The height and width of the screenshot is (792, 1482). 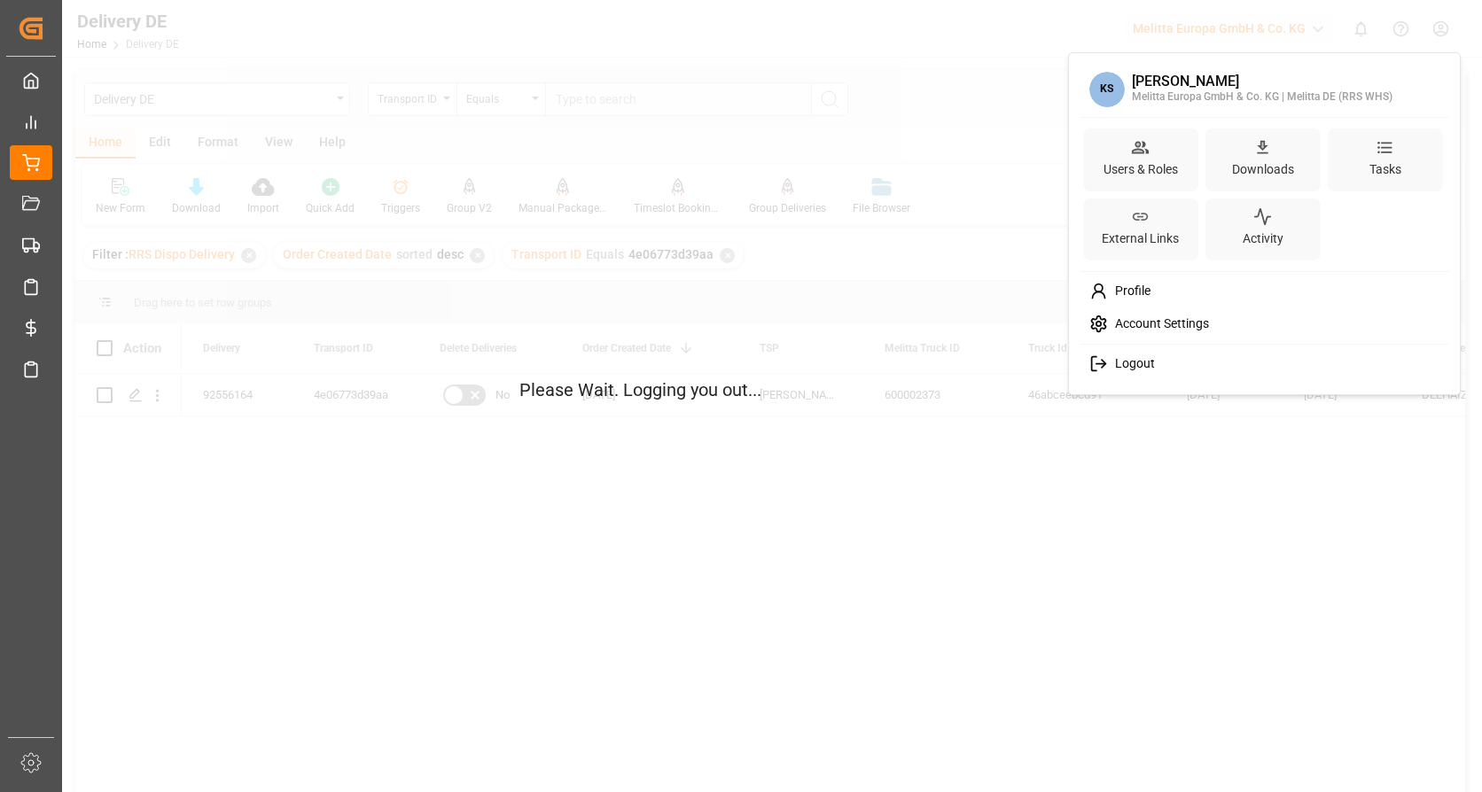 I want to click on span: KS, so click(x=1107, y=90).